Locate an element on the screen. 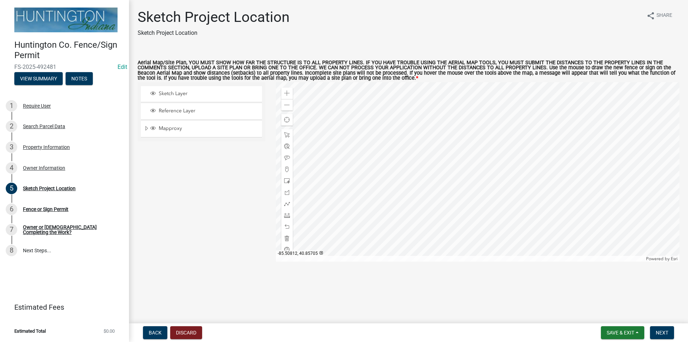  span: Back is located at coordinates (155, 332).